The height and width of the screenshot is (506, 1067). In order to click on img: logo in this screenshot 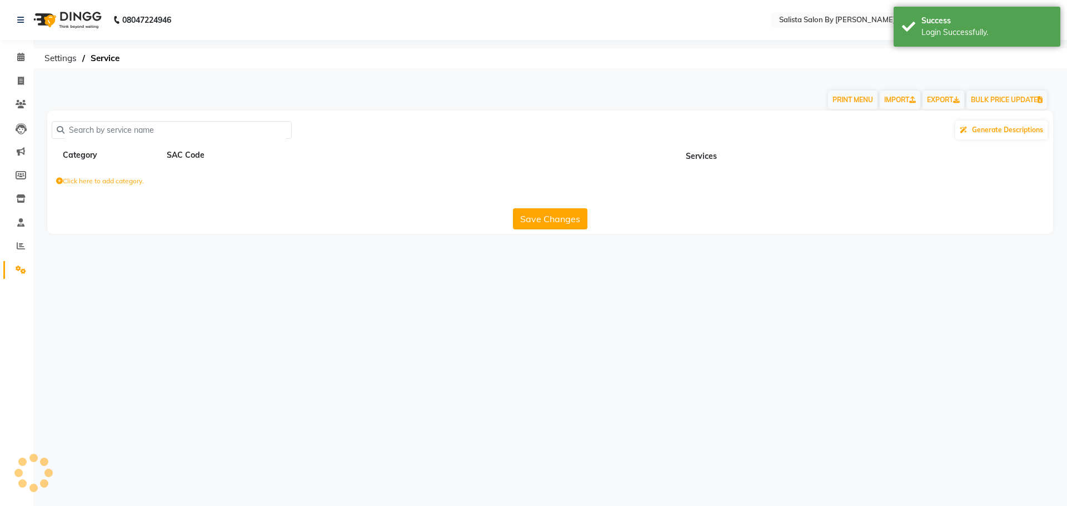, I will do `click(66, 20)`.